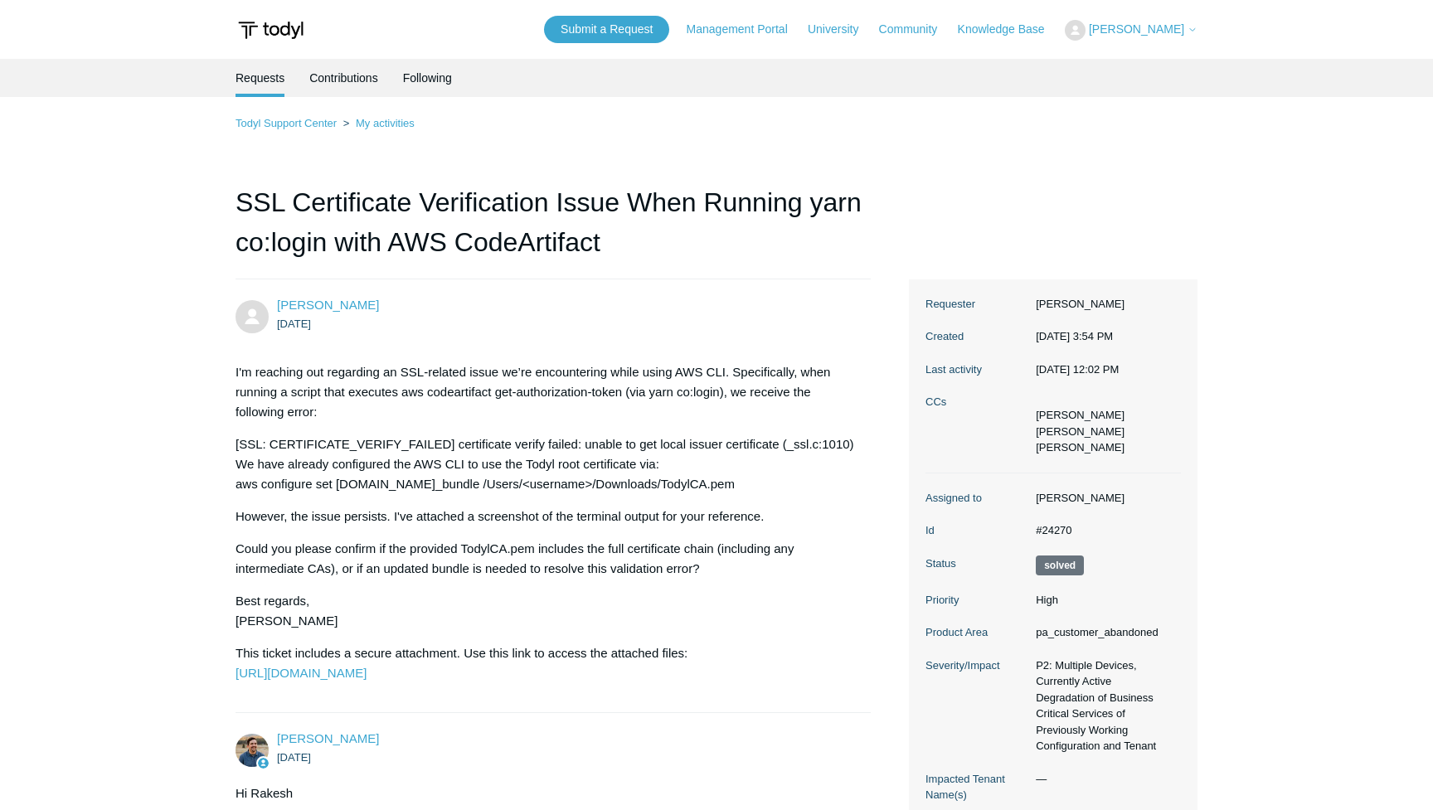 This screenshot has height=810, width=1433. What do you see at coordinates (377, 123) in the screenshot?
I see `li: My activities` at bounding box center [377, 123].